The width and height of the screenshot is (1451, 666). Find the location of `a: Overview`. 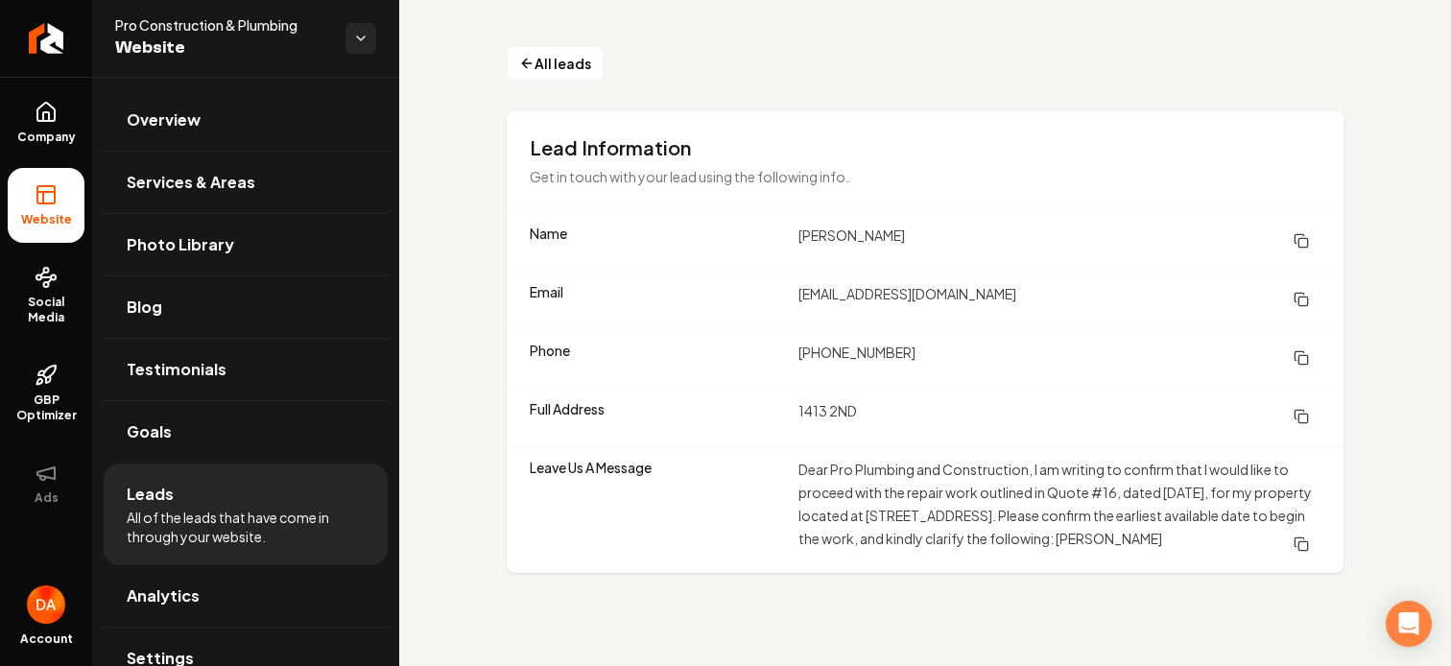

a: Overview is located at coordinates (246, 120).